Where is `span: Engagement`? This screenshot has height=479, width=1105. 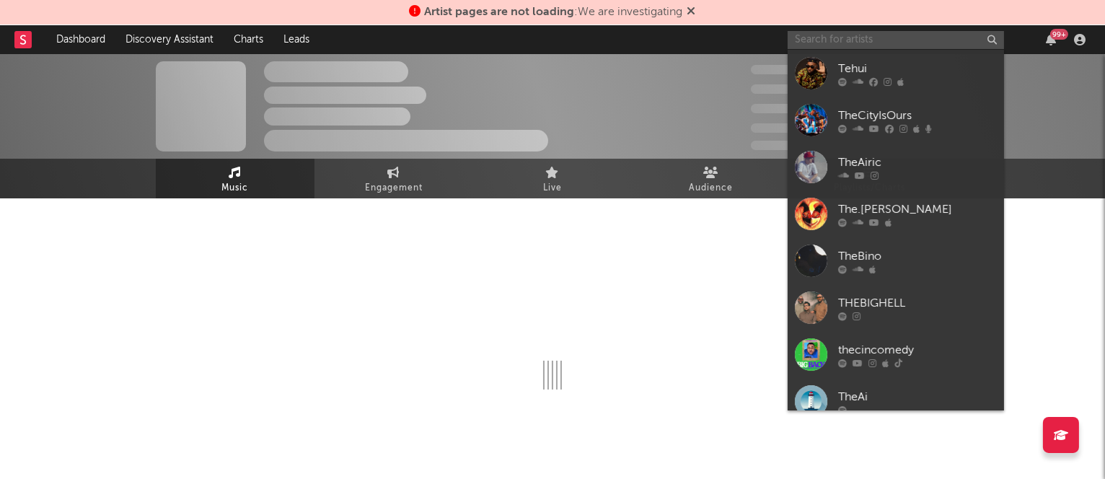 span: Engagement is located at coordinates (394, 188).